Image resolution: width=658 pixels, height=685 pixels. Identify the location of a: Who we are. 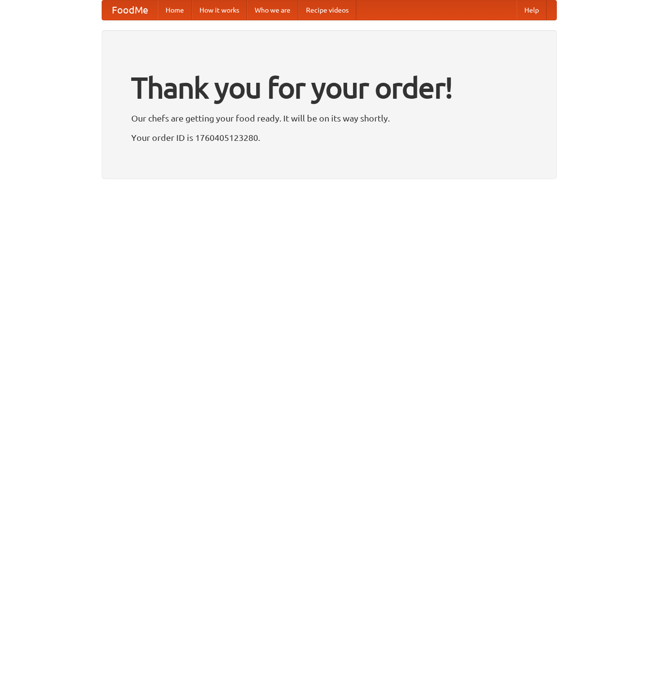
(273, 10).